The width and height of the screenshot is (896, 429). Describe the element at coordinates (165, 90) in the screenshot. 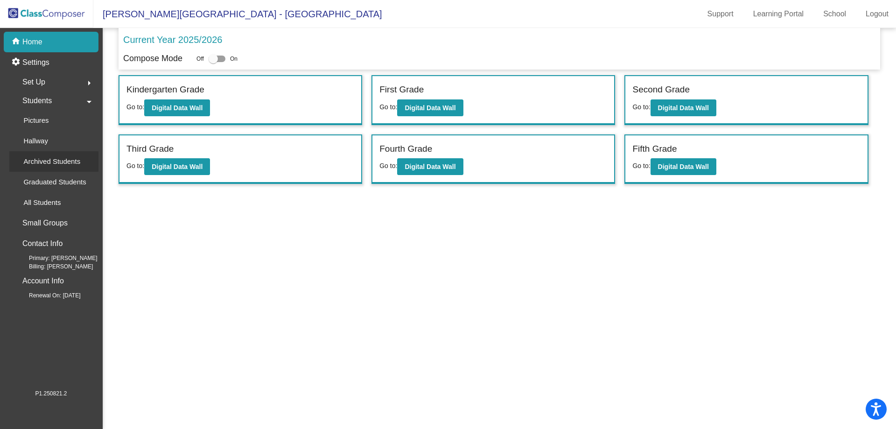

I see `label: Kindergarten Grade` at that location.